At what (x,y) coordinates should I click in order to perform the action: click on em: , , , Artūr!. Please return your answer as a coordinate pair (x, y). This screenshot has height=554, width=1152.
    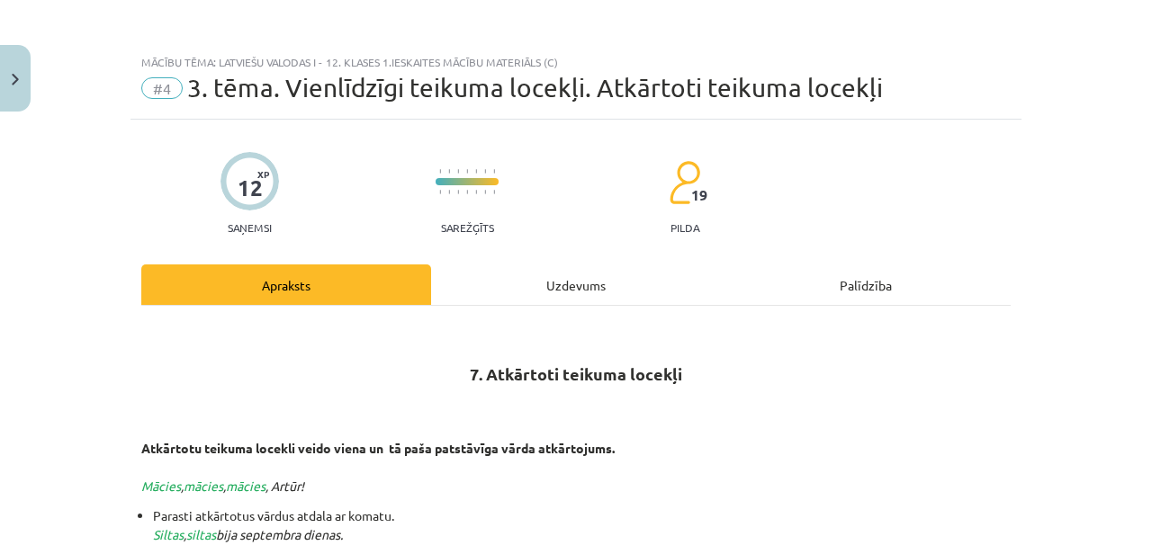
    Looking at the image, I should click on (222, 486).